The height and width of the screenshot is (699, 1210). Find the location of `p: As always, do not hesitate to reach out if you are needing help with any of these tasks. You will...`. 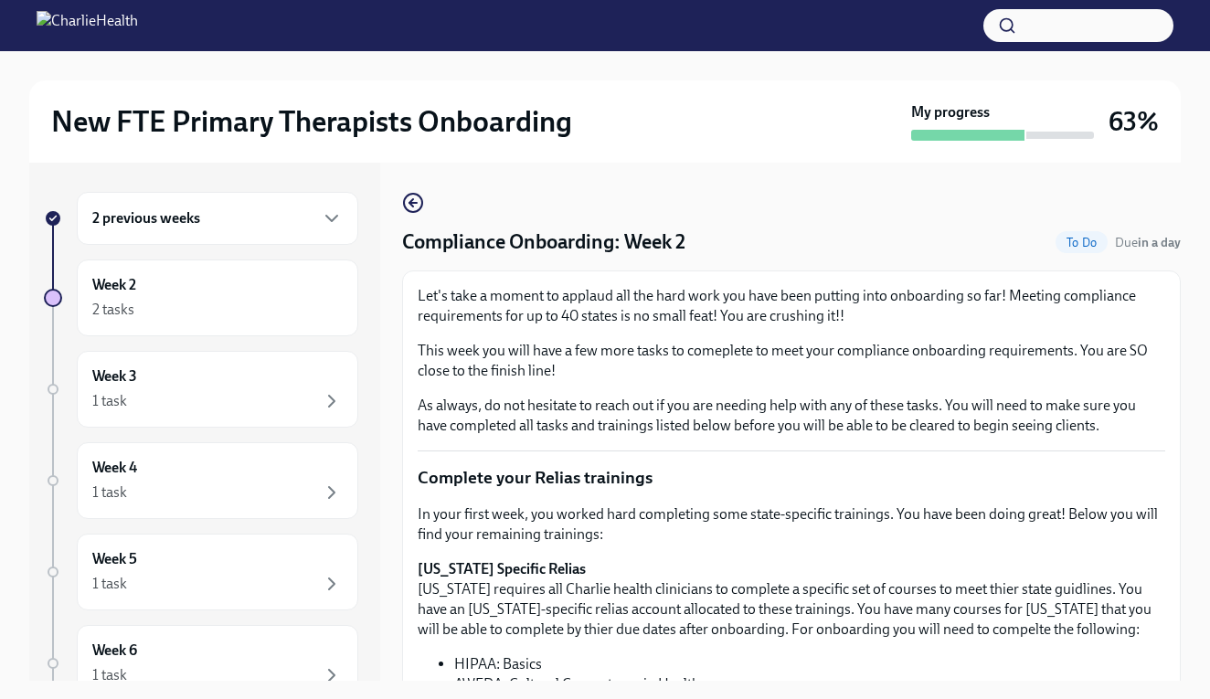

p: As always, do not hesitate to reach out if you are needing help with any of these tasks. You will... is located at coordinates (791, 416).